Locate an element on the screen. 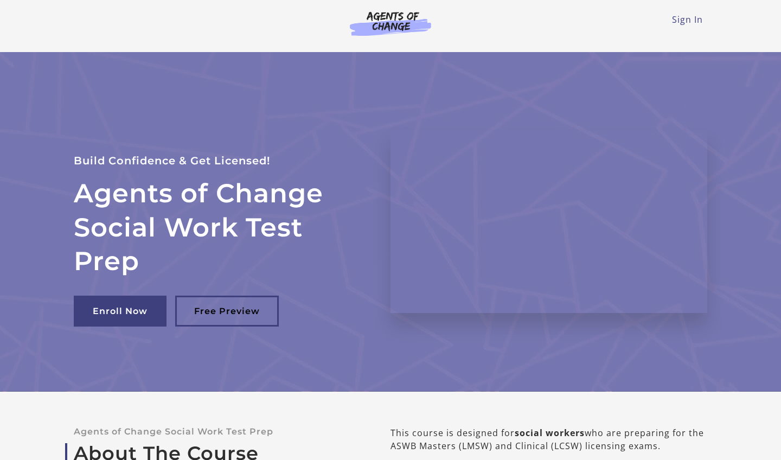 The width and height of the screenshot is (781, 460). a: Sign In is located at coordinates (687, 20).